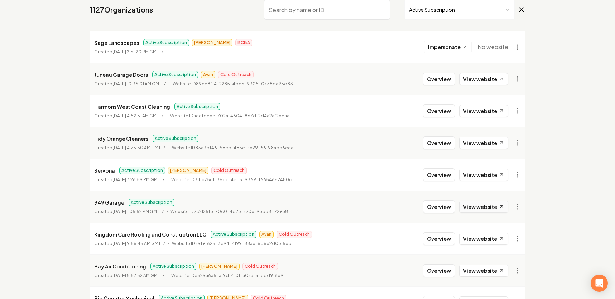  What do you see at coordinates (121, 10) in the screenshot?
I see `a: 1127Organizations` at bounding box center [121, 10].